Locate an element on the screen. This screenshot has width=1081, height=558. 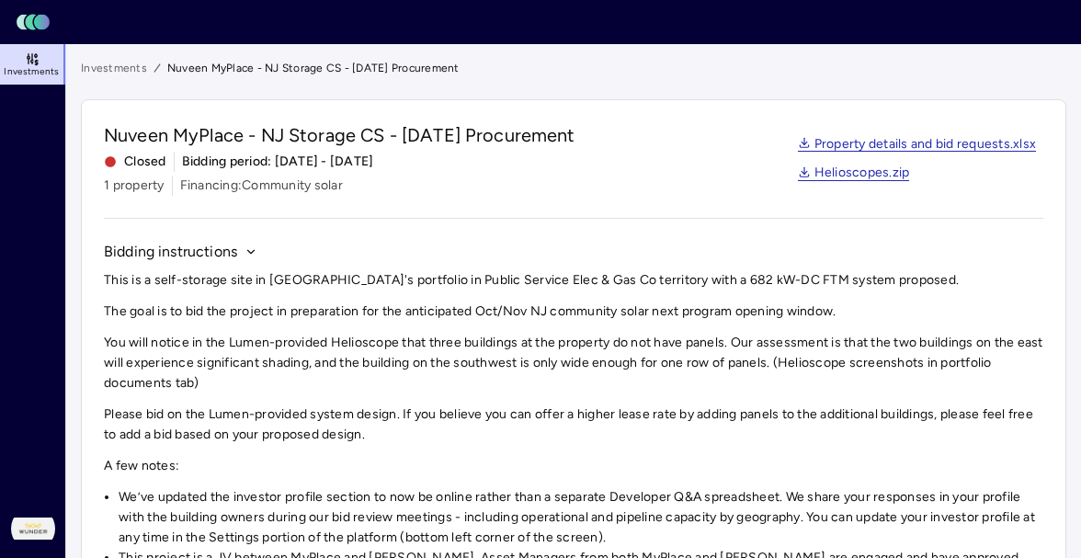
img: Wunder is located at coordinates (33, 528).